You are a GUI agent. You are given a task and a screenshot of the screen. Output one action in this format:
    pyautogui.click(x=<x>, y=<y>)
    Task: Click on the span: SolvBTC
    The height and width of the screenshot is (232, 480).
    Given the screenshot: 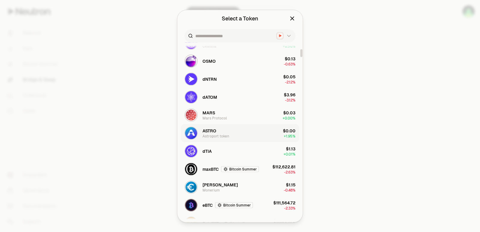 What is the action you would take?
    pyautogui.click(x=211, y=223)
    